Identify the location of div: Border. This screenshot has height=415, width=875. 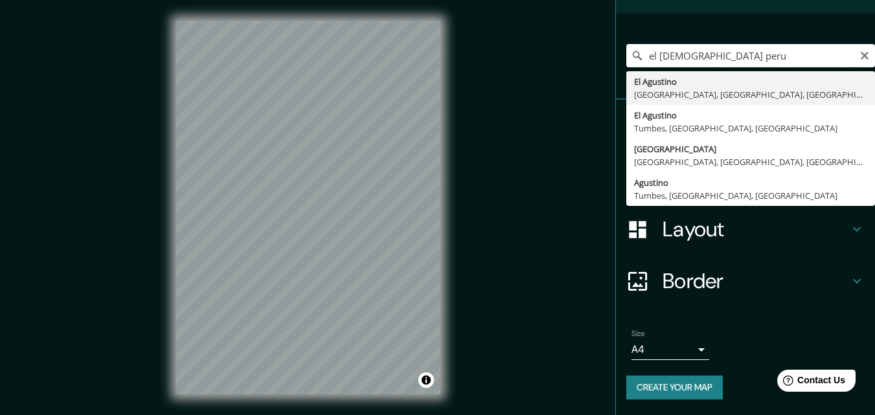
(746, 281).